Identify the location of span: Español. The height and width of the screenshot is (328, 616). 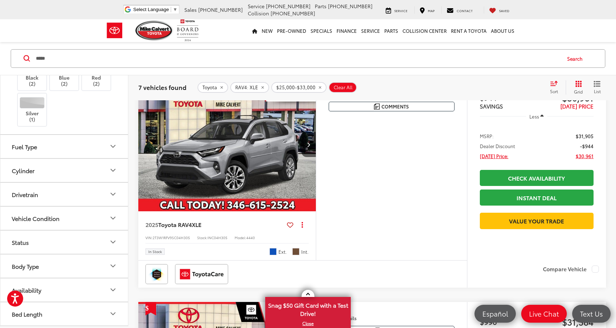
(496, 313).